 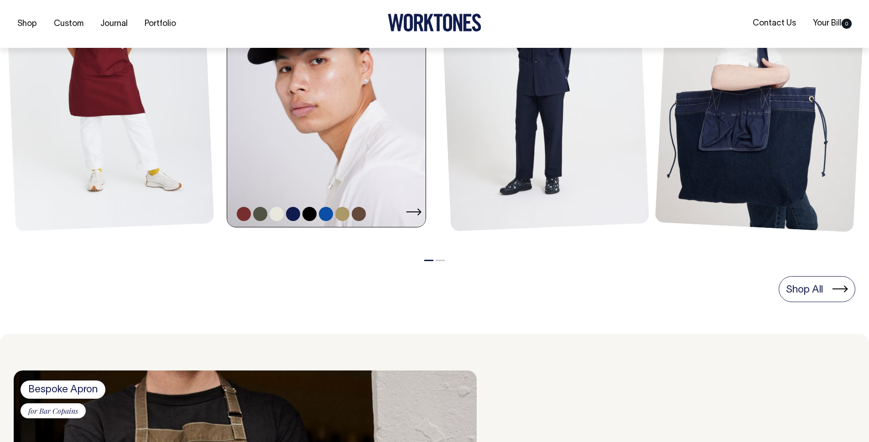 I want to click on a: Contact Us, so click(x=774, y=23).